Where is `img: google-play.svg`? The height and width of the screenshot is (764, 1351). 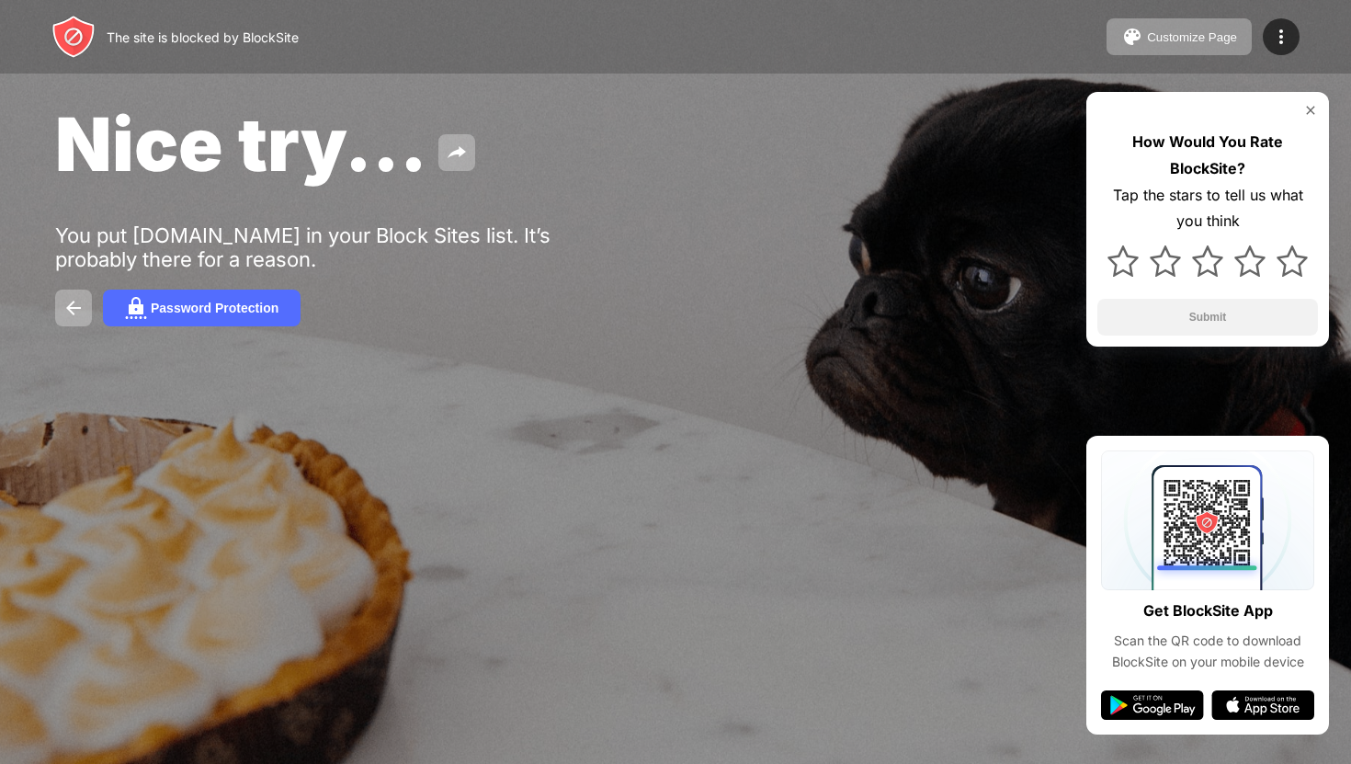 img: google-play.svg is located at coordinates (1152, 705).